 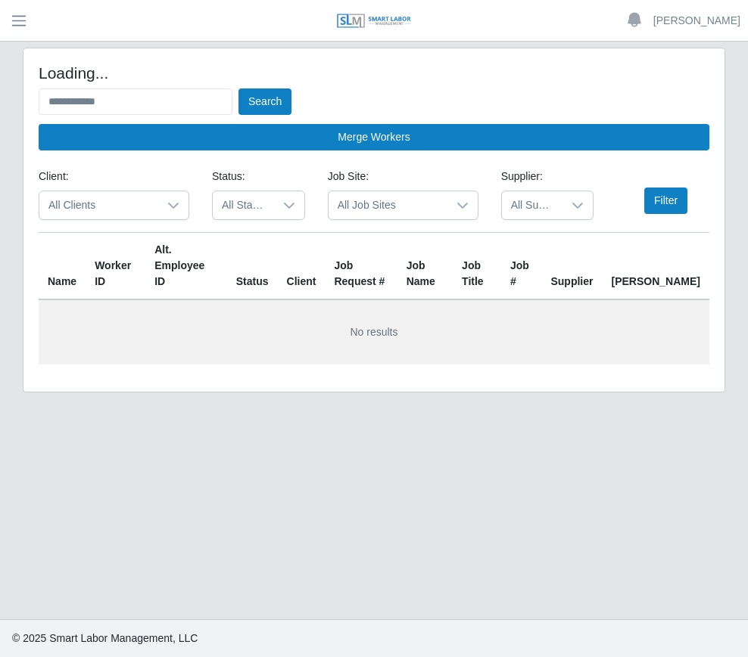 What do you see at coordinates (477, 266) in the screenshot?
I see `th: Job Title` at bounding box center [477, 266].